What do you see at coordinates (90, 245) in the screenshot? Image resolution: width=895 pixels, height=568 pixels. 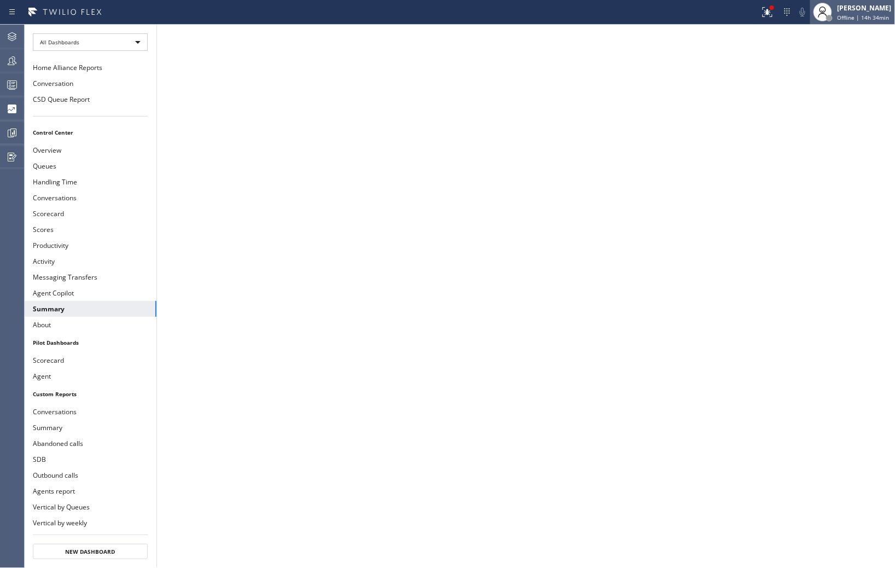 I see `button: Productivity` at bounding box center [90, 245].